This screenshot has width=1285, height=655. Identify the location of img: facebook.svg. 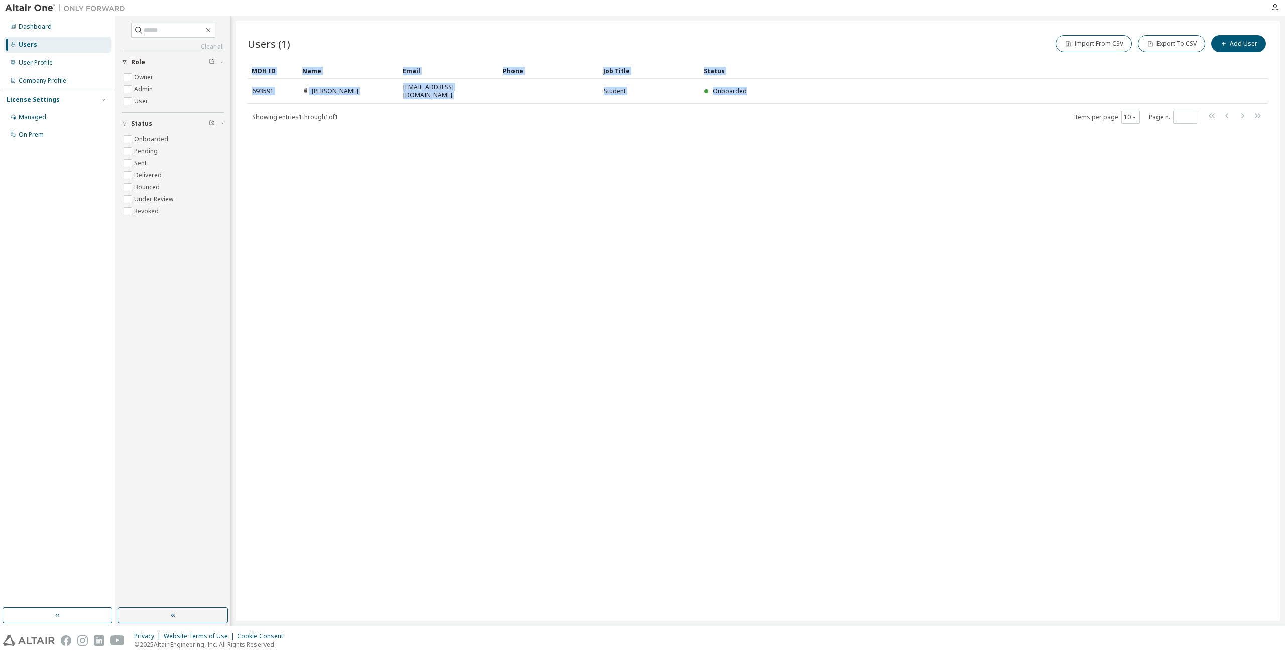
(66, 640).